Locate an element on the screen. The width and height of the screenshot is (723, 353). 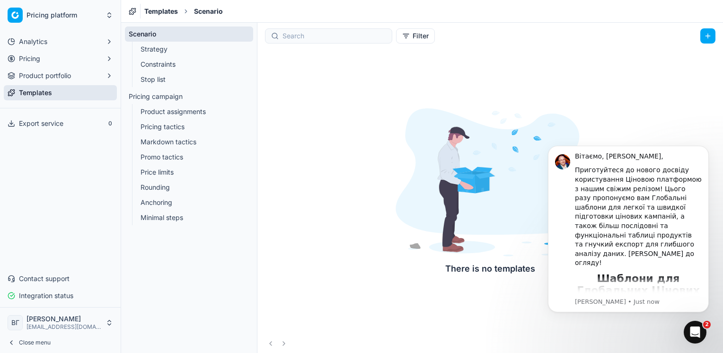
a: Pricing campaign is located at coordinates (189, 97).